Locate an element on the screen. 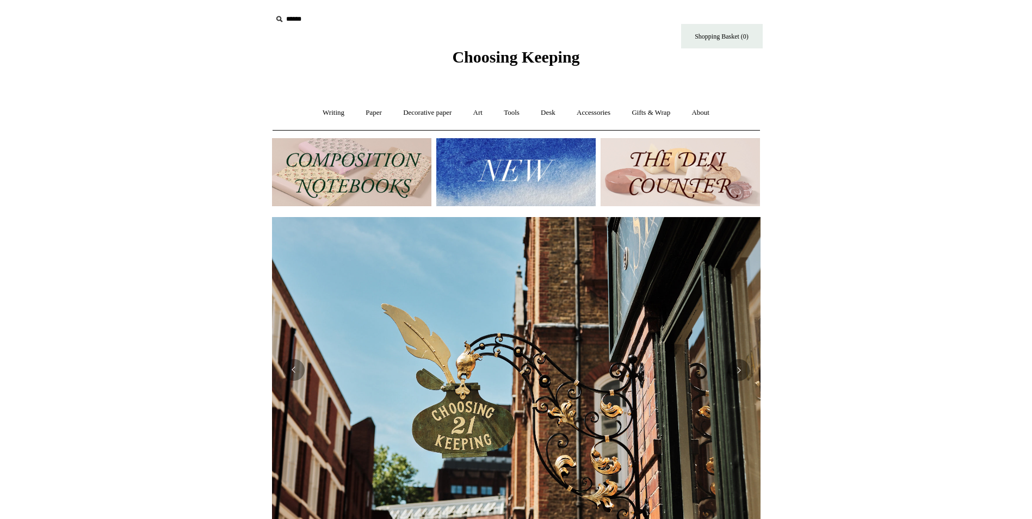  a: Gifts & Wrap is located at coordinates (651, 113).